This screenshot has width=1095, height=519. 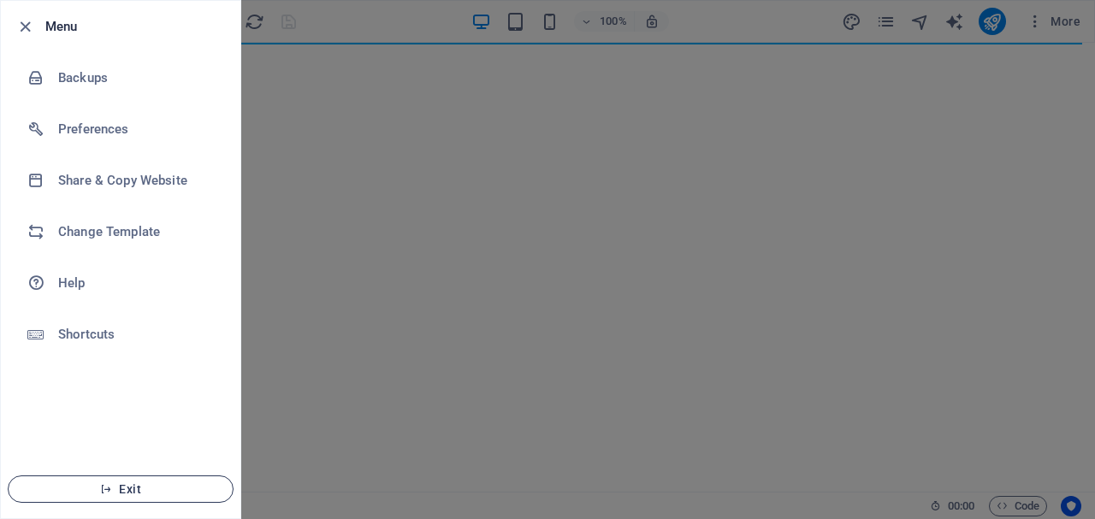 What do you see at coordinates (137, 78) in the screenshot?
I see `h6: Backups` at bounding box center [137, 78].